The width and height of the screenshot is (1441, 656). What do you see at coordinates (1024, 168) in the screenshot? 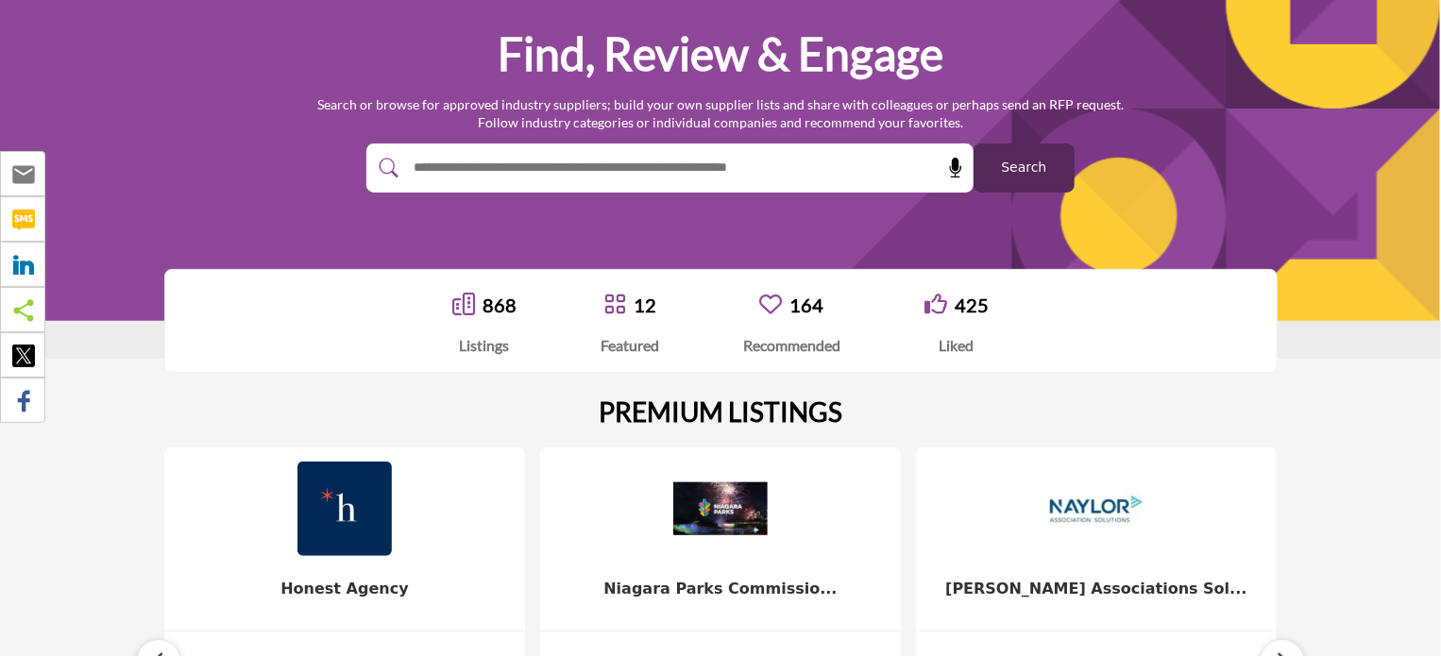
I see `button: Search` at bounding box center [1024, 168].